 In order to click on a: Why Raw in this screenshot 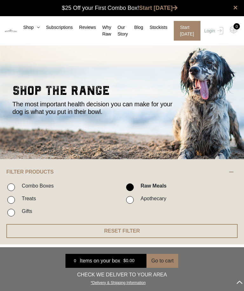, I will do `click(104, 31)`.